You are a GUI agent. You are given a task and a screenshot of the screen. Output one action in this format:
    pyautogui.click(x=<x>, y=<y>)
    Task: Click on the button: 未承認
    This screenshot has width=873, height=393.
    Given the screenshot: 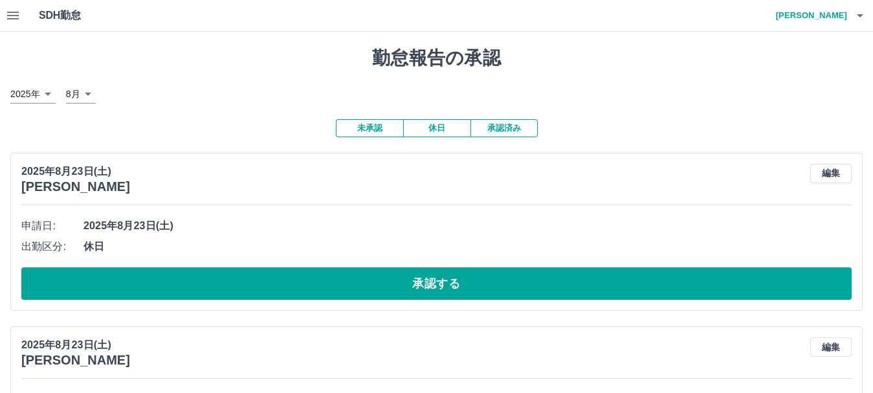 What is the action you would take?
    pyautogui.click(x=369, y=128)
    